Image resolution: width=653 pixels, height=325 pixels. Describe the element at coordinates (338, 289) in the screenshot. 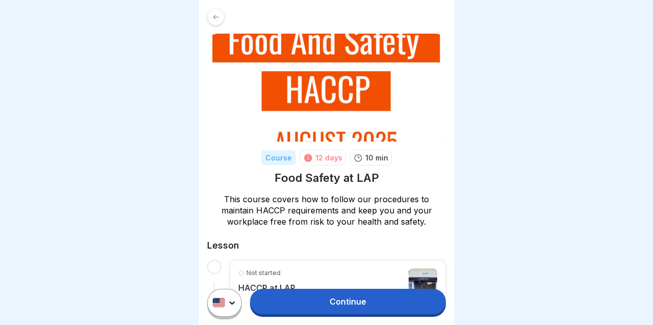

I see `a: Not startedHACCP at LAP` at that location.